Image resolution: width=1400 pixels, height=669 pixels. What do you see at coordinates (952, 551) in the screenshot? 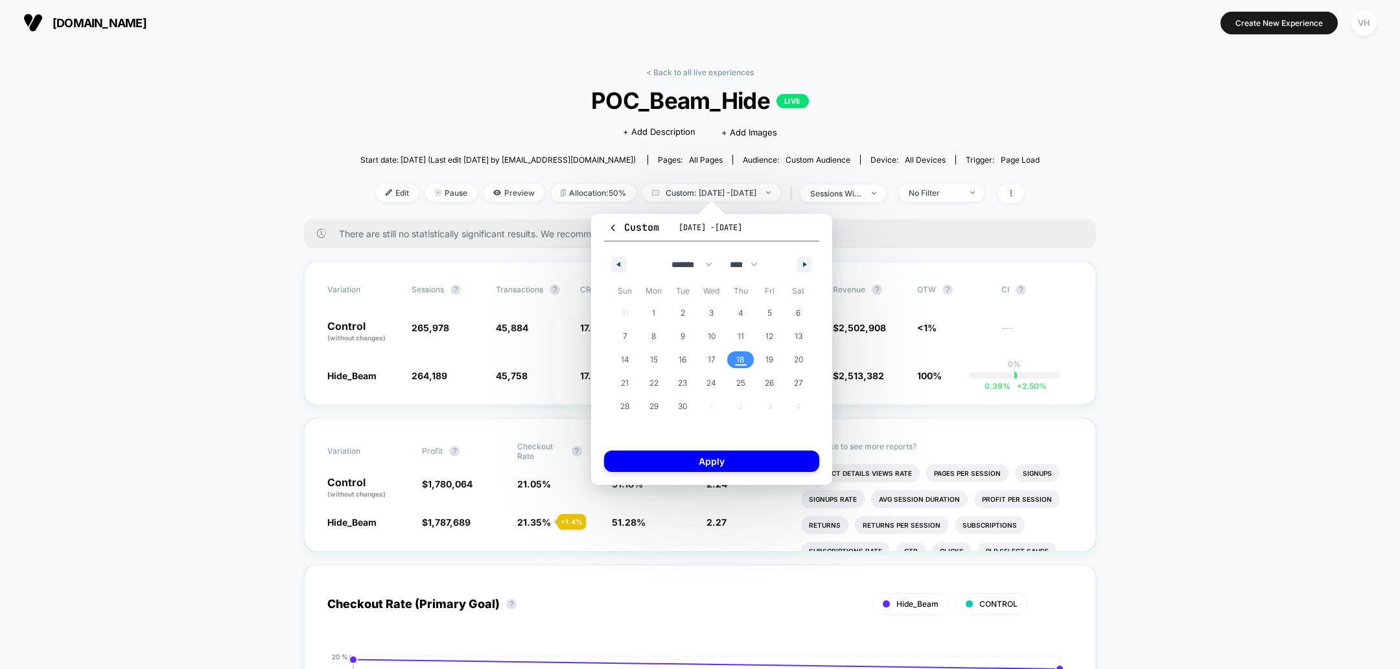
I see `li: Clicks` at bounding box center [952, 551].